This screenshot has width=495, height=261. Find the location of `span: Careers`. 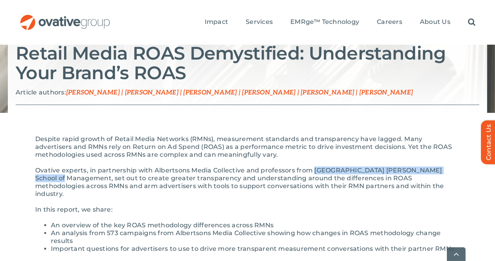

span: Careers is located at coordinates (389, 22).